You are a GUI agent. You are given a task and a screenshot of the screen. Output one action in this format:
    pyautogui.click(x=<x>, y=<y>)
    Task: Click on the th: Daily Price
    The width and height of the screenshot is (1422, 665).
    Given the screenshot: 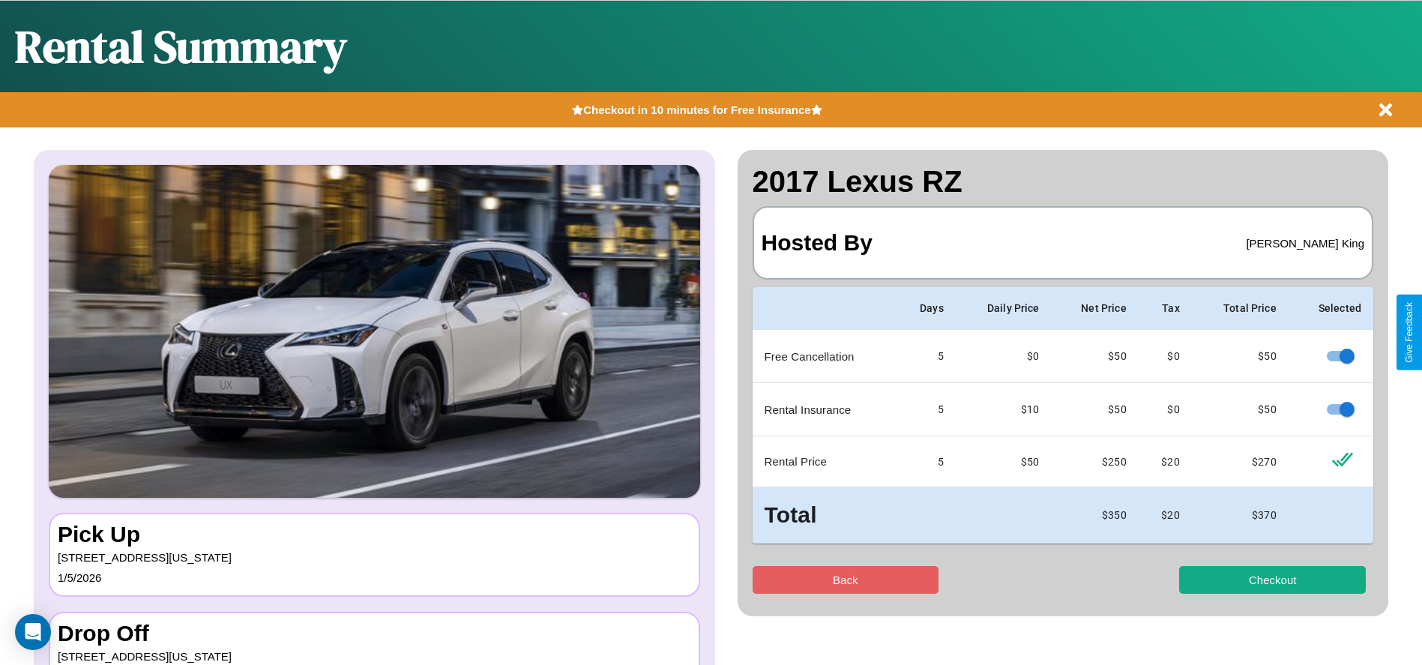 What is the action you would take?
    pyautogui.click(x=1004, y=308)
    